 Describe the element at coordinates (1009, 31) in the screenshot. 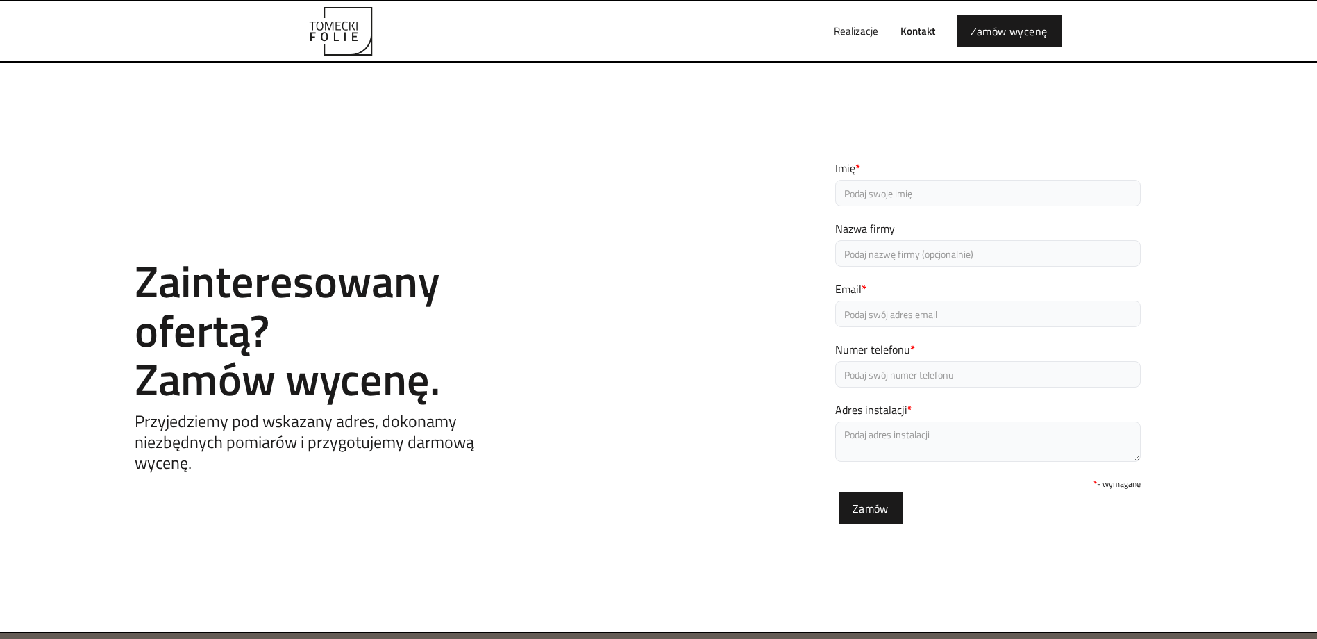

I see `a: Zamów wycenę` at that location.